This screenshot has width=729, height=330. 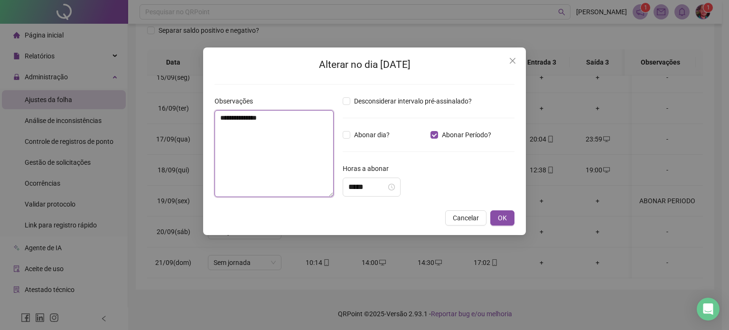 I want to click on label: Horas a abonar, so click(x=369, y=168).